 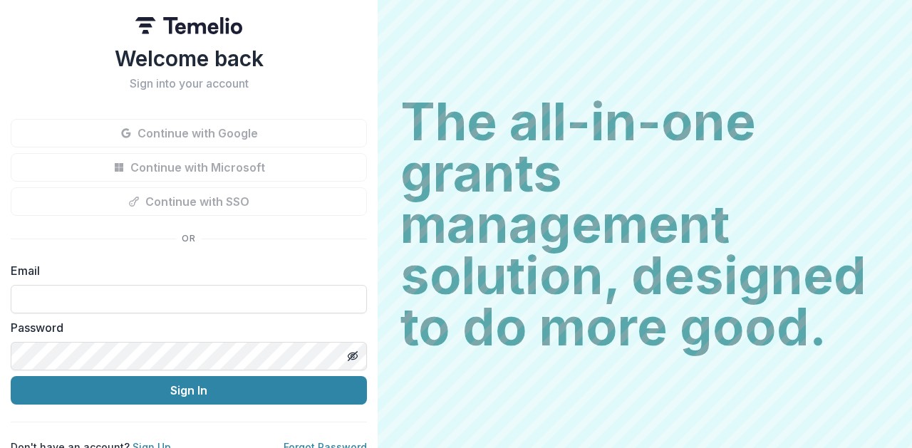 I want to click on button: Sign In, so click(x=189, y=391).